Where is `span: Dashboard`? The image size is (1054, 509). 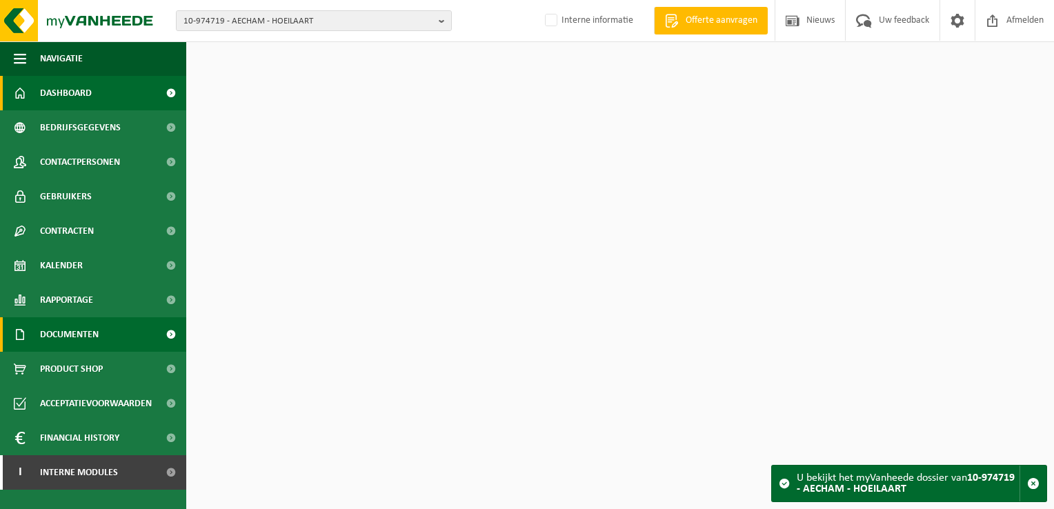
span: Dashboard is located at coordinates (66, 93).